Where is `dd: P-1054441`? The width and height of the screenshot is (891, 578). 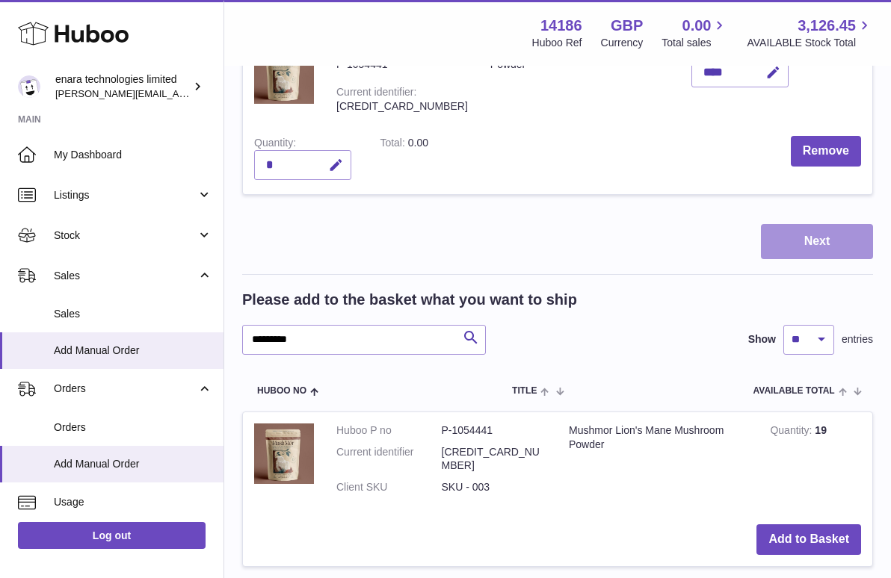
dd: P-1054441 is located at coordinates (494, 430).